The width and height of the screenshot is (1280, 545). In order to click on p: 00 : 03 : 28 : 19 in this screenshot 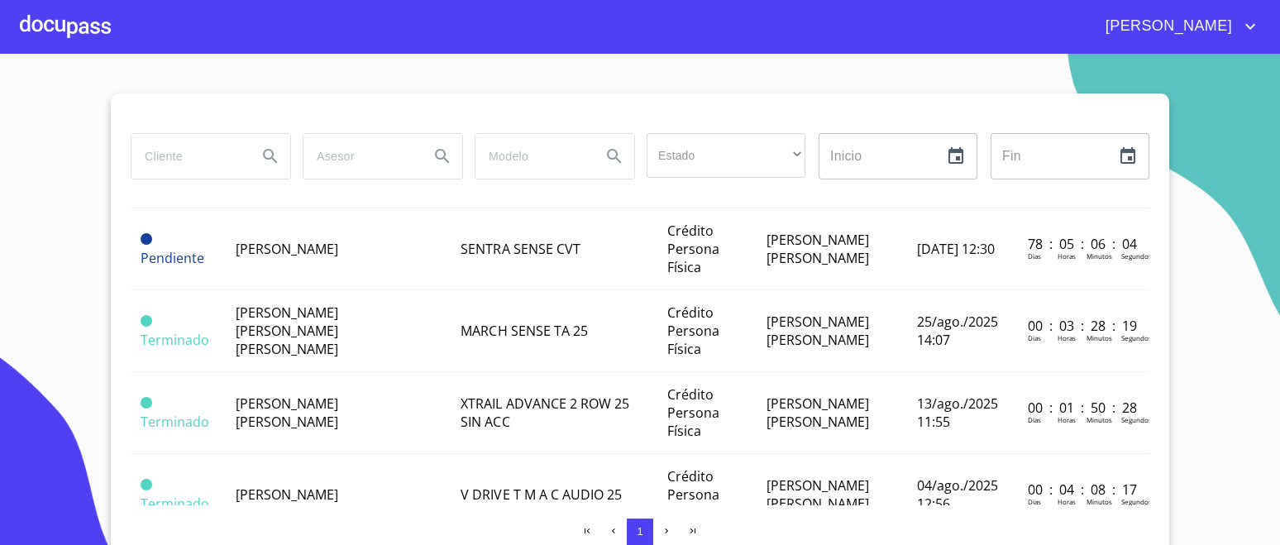, I will do `click(1083, 326)`.